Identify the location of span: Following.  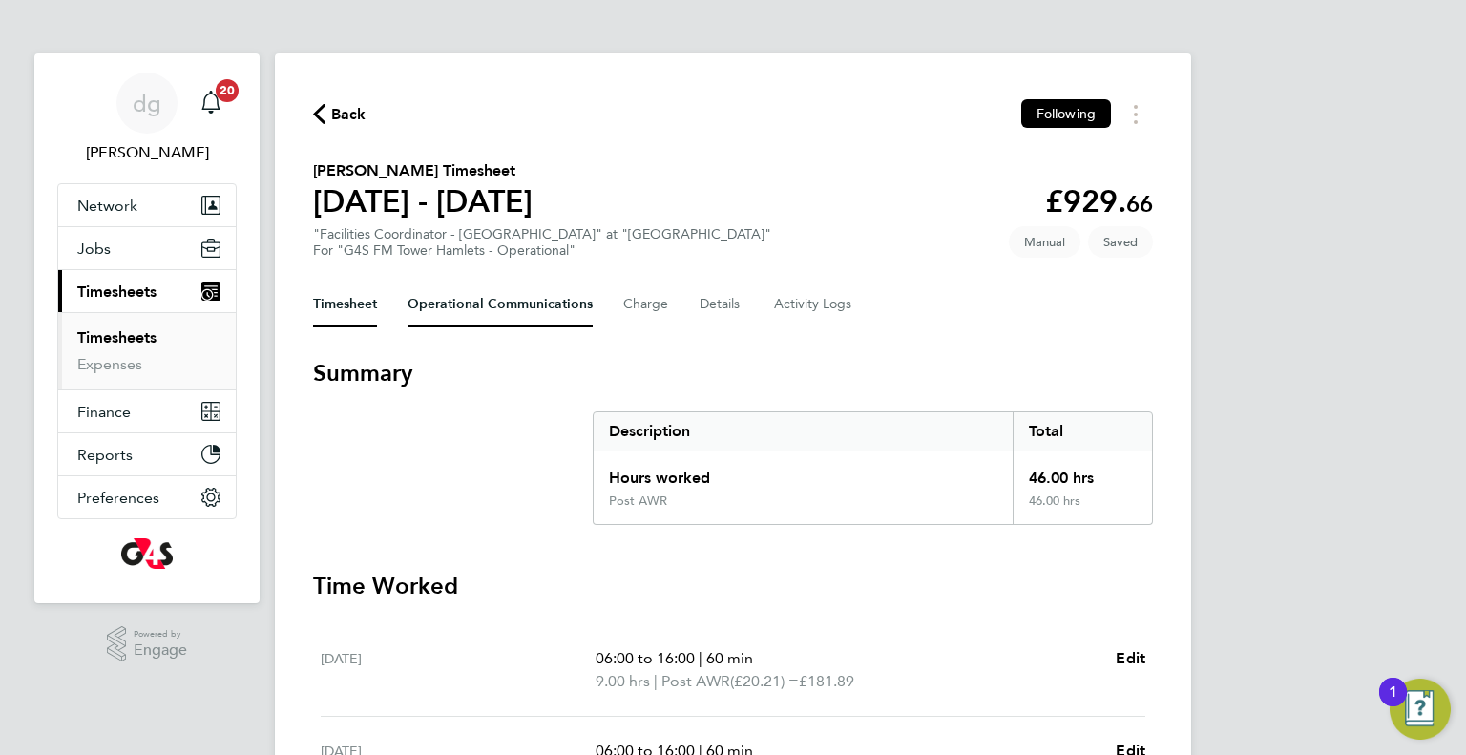
(1066, 114).